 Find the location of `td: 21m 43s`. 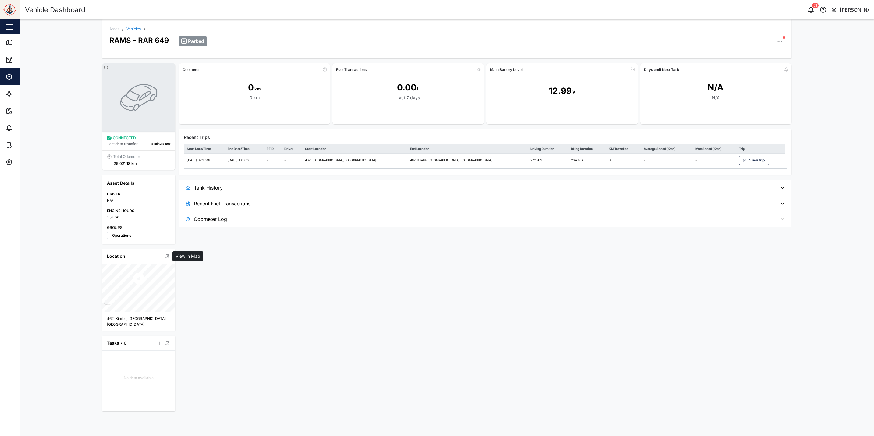

td: 21m 43s is located at coordinates (587, 160).